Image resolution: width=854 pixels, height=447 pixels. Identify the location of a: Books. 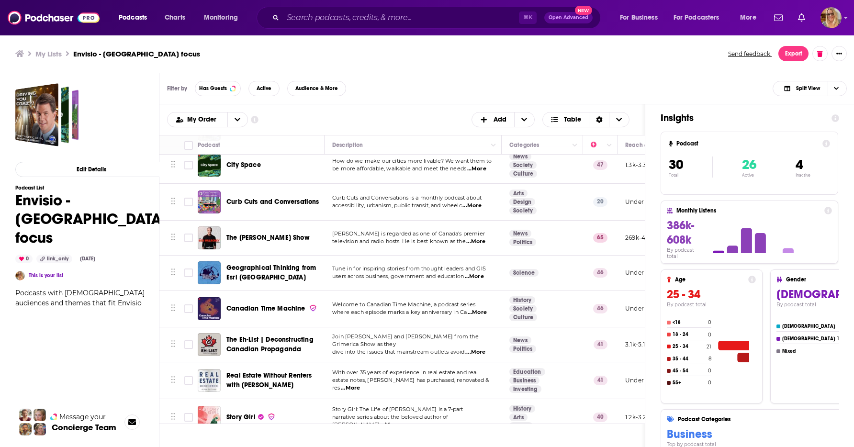
(521, 426).